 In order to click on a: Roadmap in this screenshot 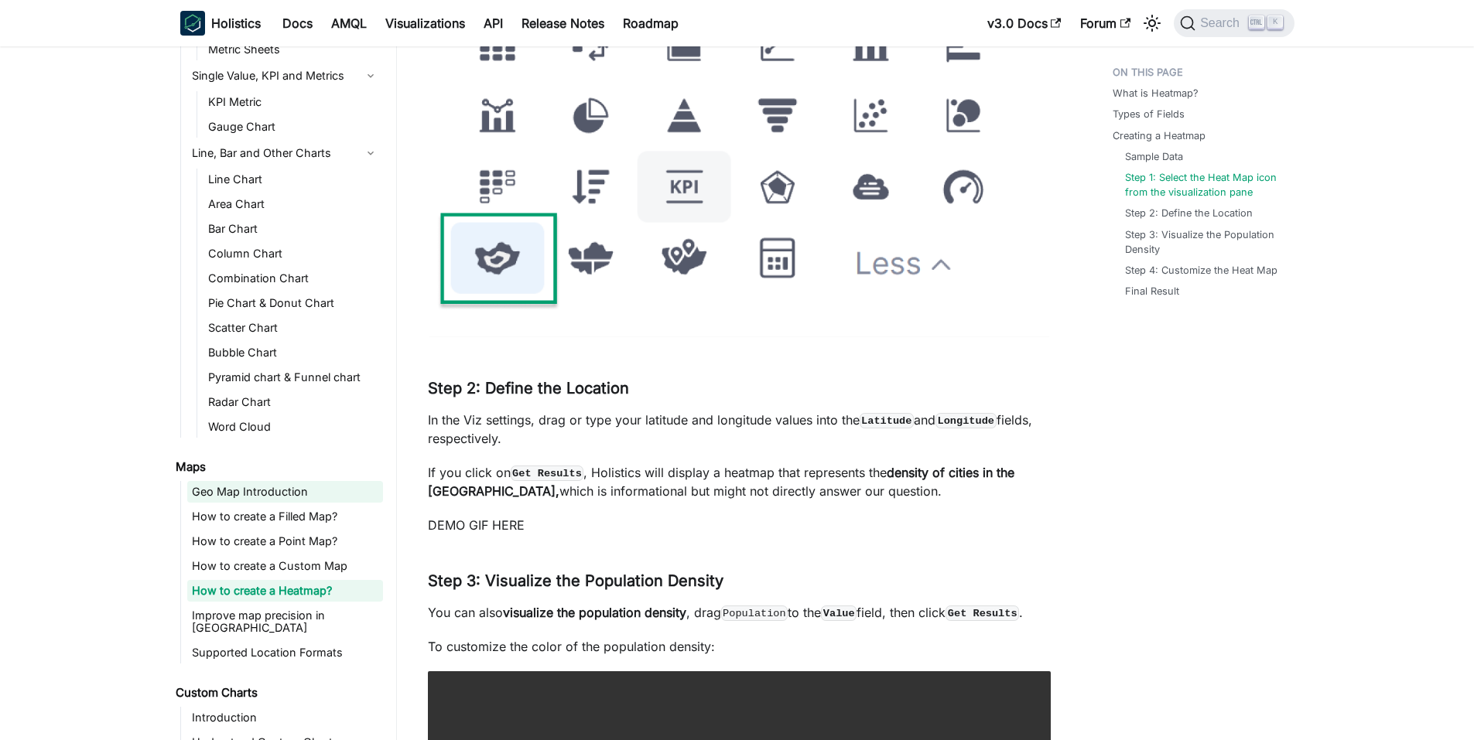, I will do `click(651, 23)`.